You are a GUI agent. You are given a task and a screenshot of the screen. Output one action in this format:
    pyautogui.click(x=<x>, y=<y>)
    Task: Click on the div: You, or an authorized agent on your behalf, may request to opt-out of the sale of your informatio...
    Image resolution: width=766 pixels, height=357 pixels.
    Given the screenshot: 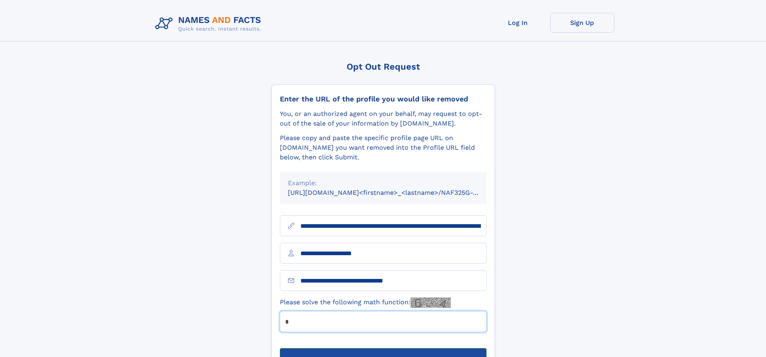 What is the action you would take?
    pyautogui.click(x=383, y=119)
    